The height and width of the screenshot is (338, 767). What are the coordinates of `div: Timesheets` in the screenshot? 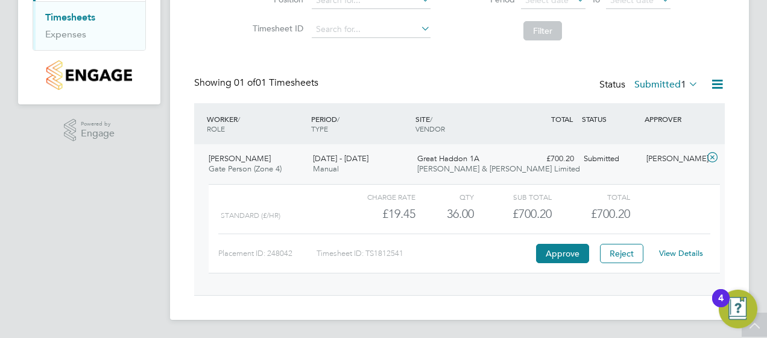 It's located at (89, 25).